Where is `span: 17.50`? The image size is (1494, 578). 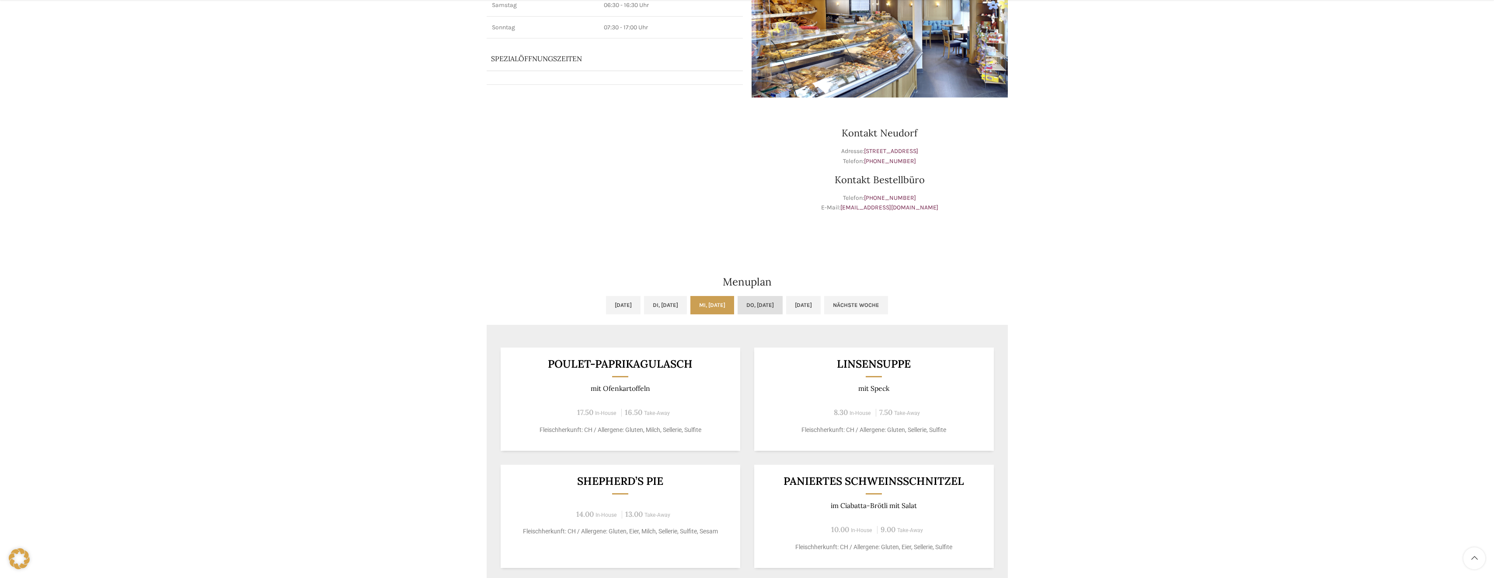
span: 17.50 is located at coordinates (585, 412).